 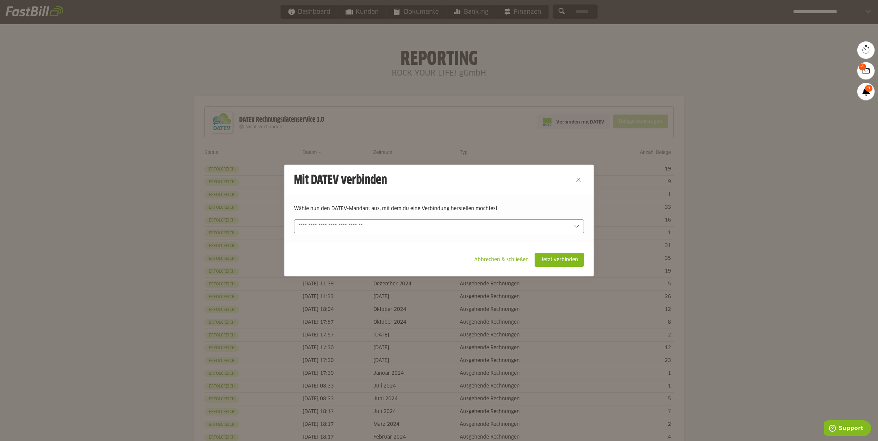 What do you see at coordinates (869, 88) in the screenshot?
I see `span: 6` at bounding box center [869, 88].